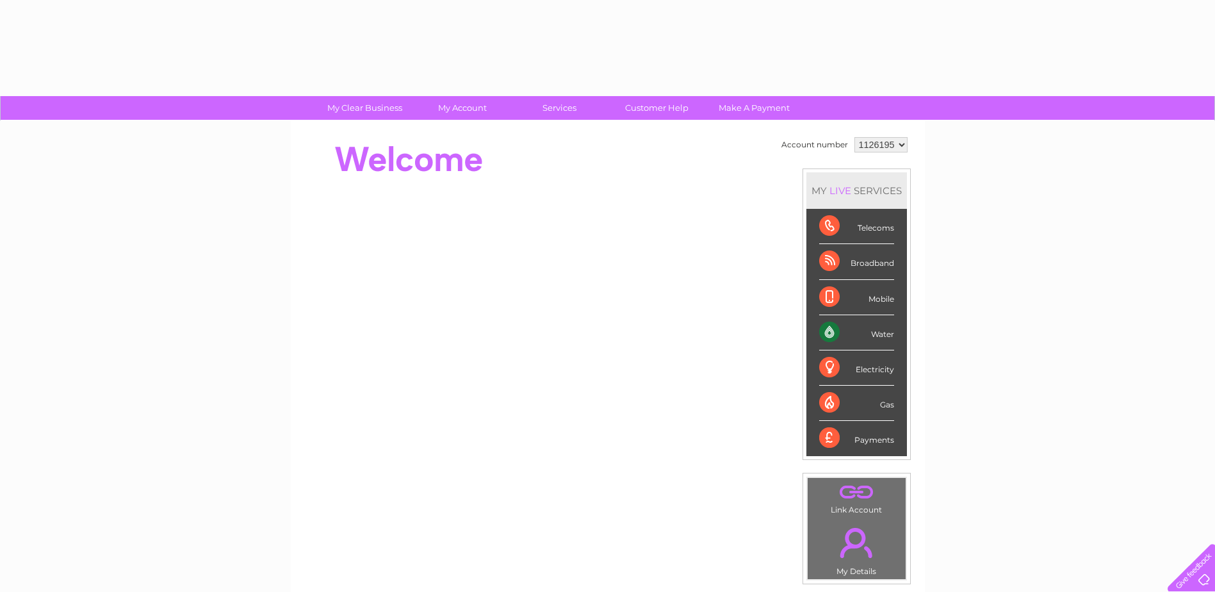 The width and height of the screenshot is (1215, 592). What do you see at coordinates (462, 108) in the screenshot?
I see `a: My Account` at bounding box center [462, 108].